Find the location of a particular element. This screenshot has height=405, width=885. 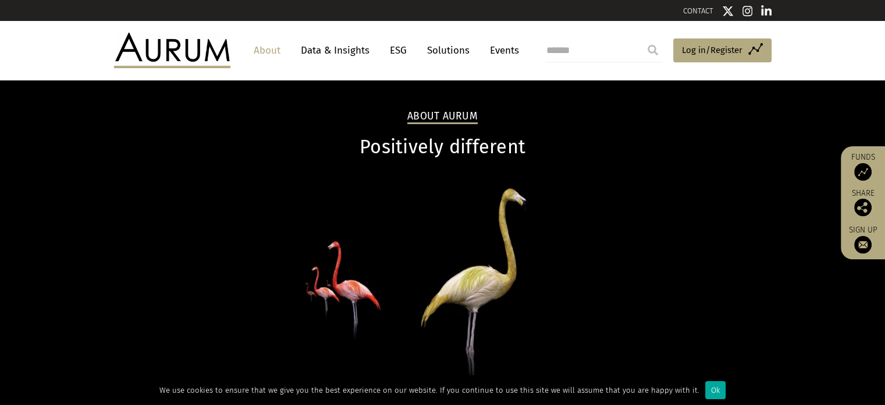

img: Twitter icon is located at coordinates (728, 11).